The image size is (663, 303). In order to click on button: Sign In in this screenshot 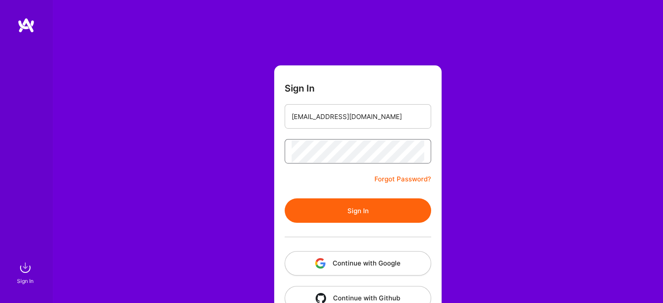, I will do `click(358, 211)`.